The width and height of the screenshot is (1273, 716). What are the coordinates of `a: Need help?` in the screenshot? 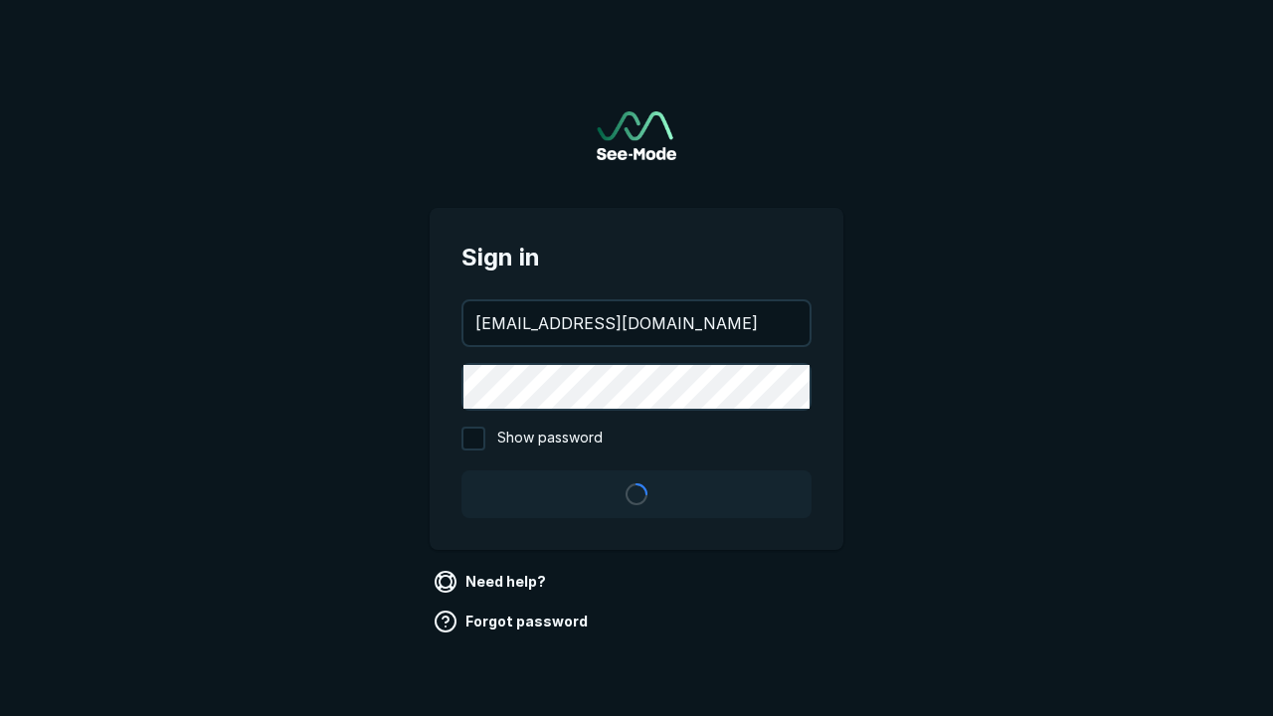 It's located at (491, 582).